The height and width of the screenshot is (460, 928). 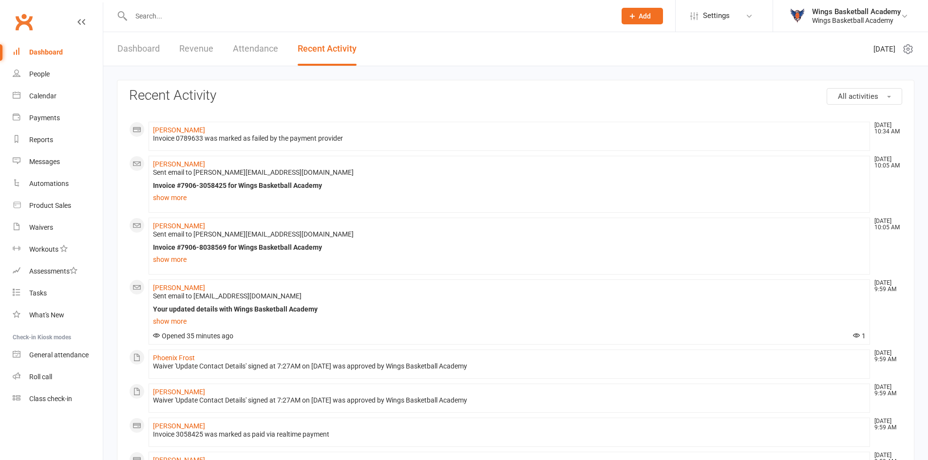 What do you see at coordinates (509, 138) in the screenshot?
I see `div: Invoice 0789633 was marked as failed by the payment provider` at bounding box center [509, 138].